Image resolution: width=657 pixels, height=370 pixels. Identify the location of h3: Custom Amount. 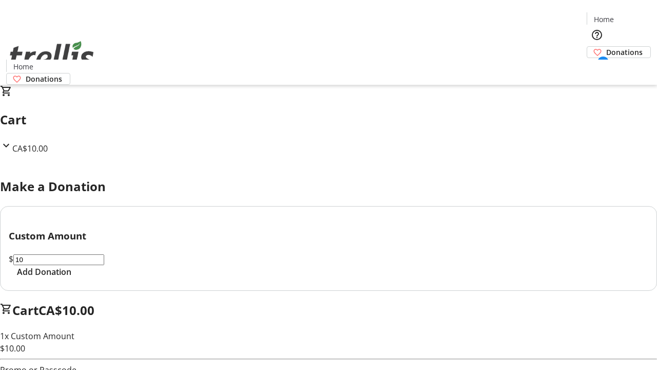
(329, 236).